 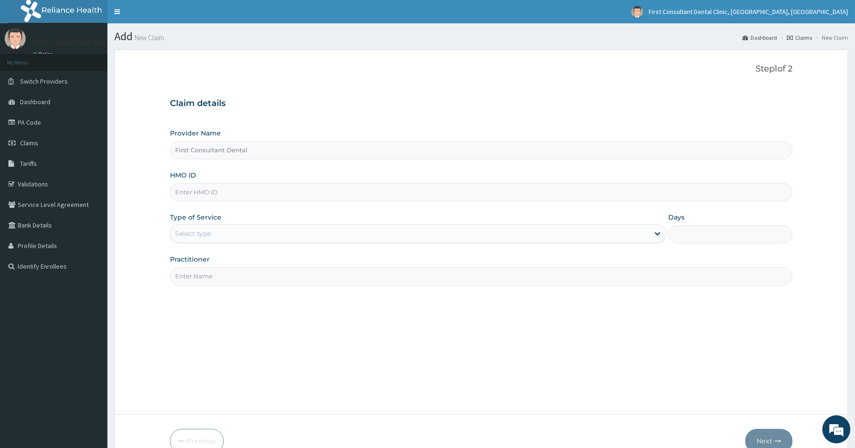 What do you see at coordinates (196, 217) in the screenshot?
I see `label: Type of Service` at bounding box center [196, 217].